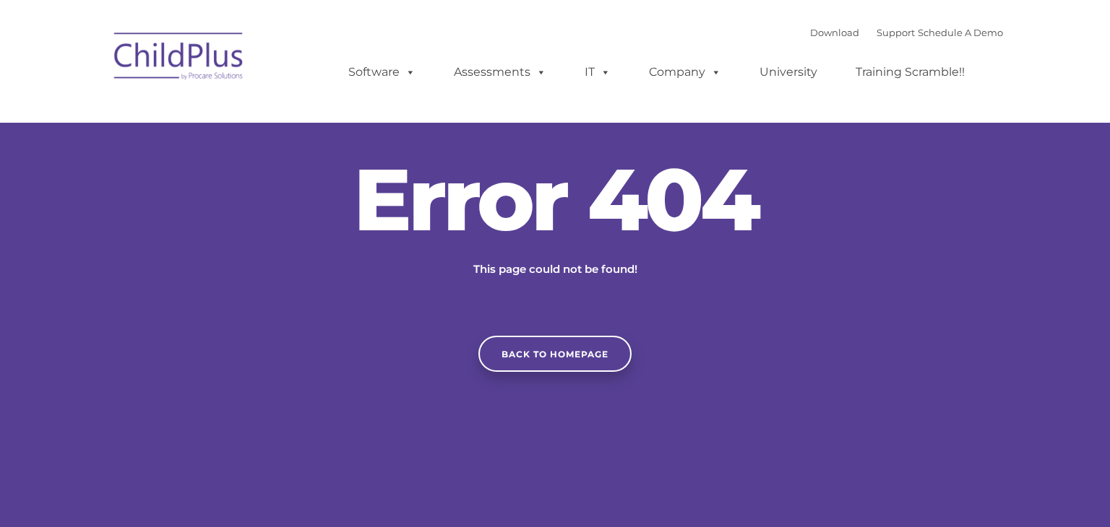 Image resolution: width=1110 pixels, height=527 pixels. Describe the element at coordinates (685, 72) in the screenshot. I see `a: Company` at that location.